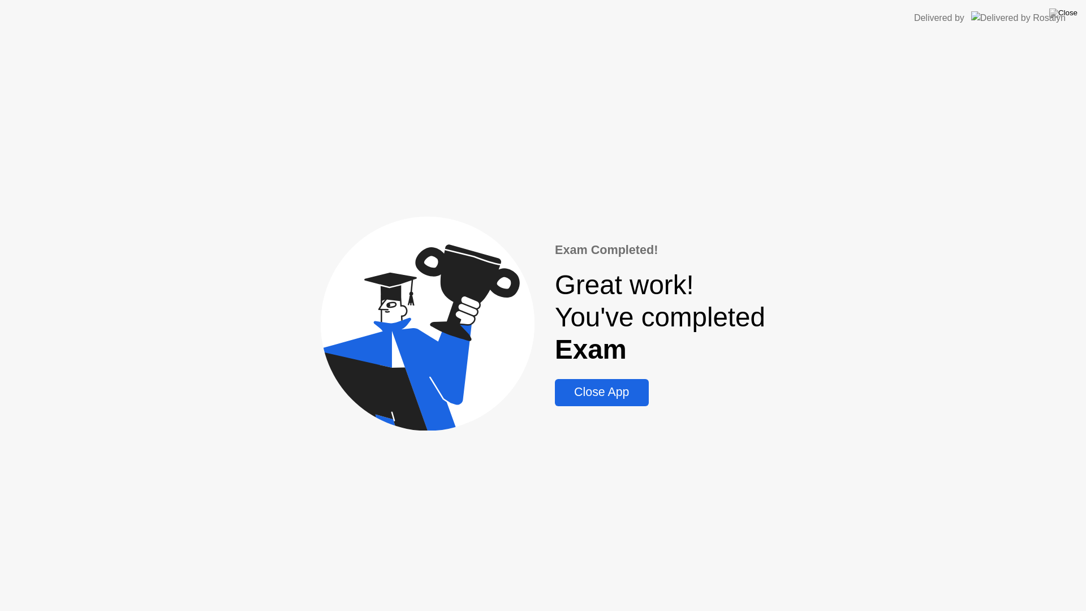  What do you see at coordinates (660, 250) in the screenshot?
I see `div: Exam Completed!` at bounding box center [660, 250].